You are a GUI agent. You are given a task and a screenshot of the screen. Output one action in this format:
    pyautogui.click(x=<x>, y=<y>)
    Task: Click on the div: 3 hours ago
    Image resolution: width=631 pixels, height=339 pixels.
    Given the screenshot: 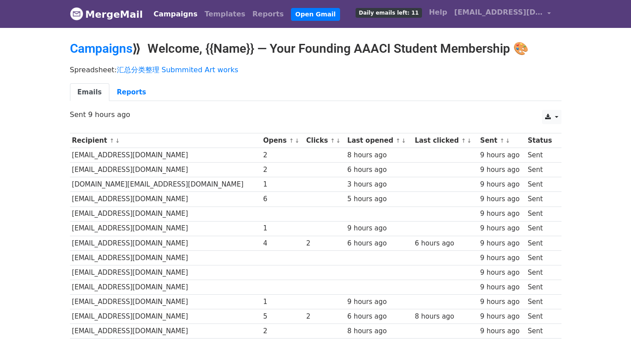 What is the action you would take?
    pyautogui.click(x=379, y=184)
    